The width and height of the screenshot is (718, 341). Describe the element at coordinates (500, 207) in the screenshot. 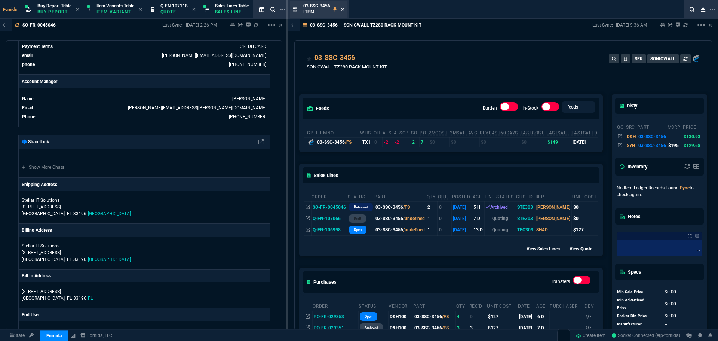

I see `div: Archived` at that location.